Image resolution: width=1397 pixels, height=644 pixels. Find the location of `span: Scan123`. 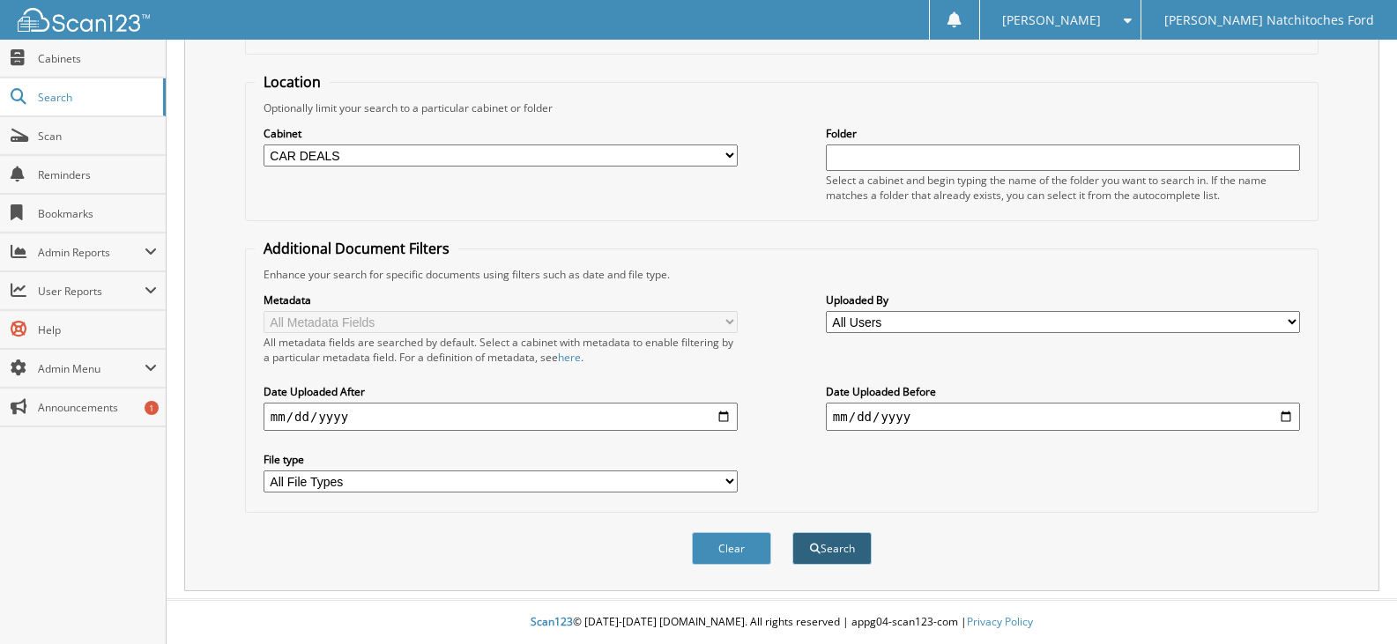

span: Scan123 is located at coordinates (552, 621).